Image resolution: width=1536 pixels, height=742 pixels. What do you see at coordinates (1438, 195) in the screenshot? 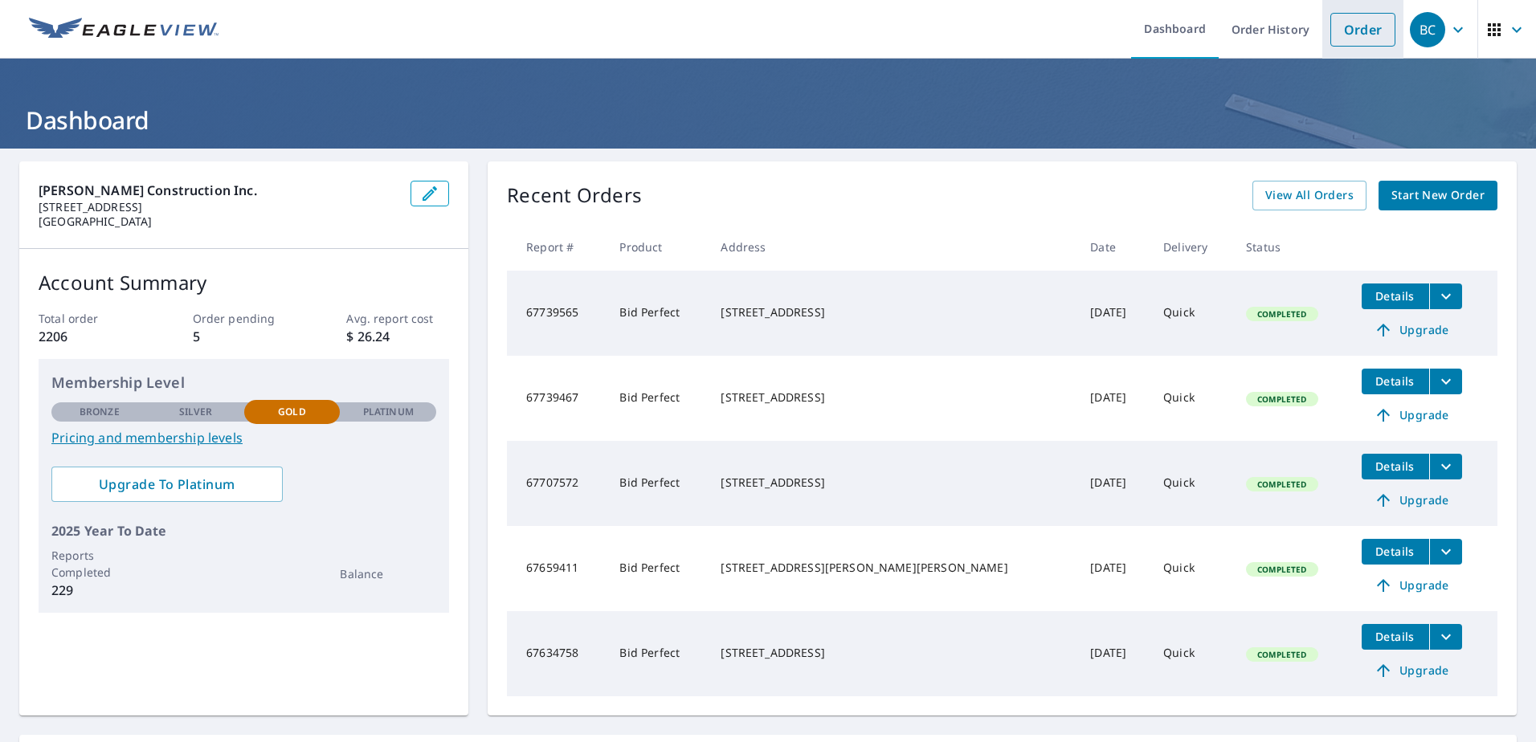
I see `a: Start New Order` at bounding box center [1438, 195].